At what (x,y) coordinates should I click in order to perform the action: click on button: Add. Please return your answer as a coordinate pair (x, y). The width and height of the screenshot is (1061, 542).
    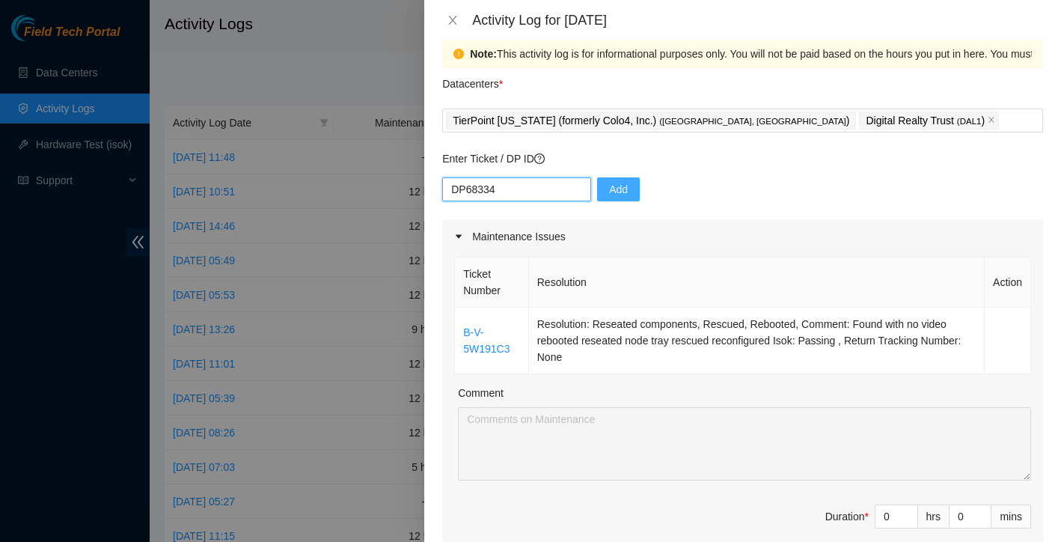
    Looking at the image, I should click on (618, 189).